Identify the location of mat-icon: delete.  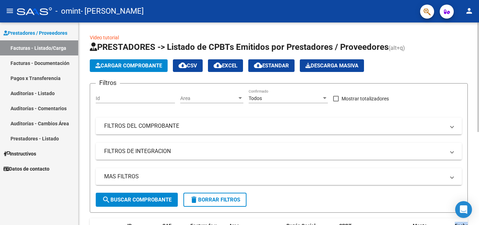
(194, 200).